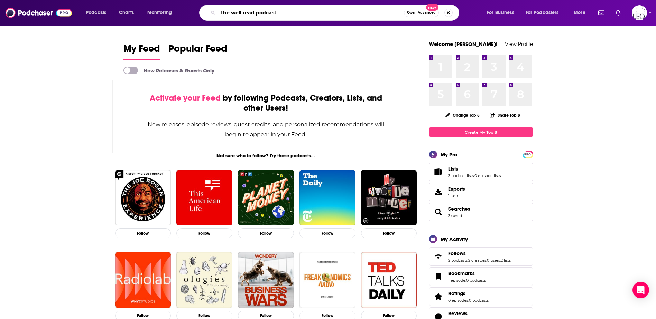  Describe the element at coordinates (542, 13) in the screenshot. I see `span: For Podcasters` at that location.